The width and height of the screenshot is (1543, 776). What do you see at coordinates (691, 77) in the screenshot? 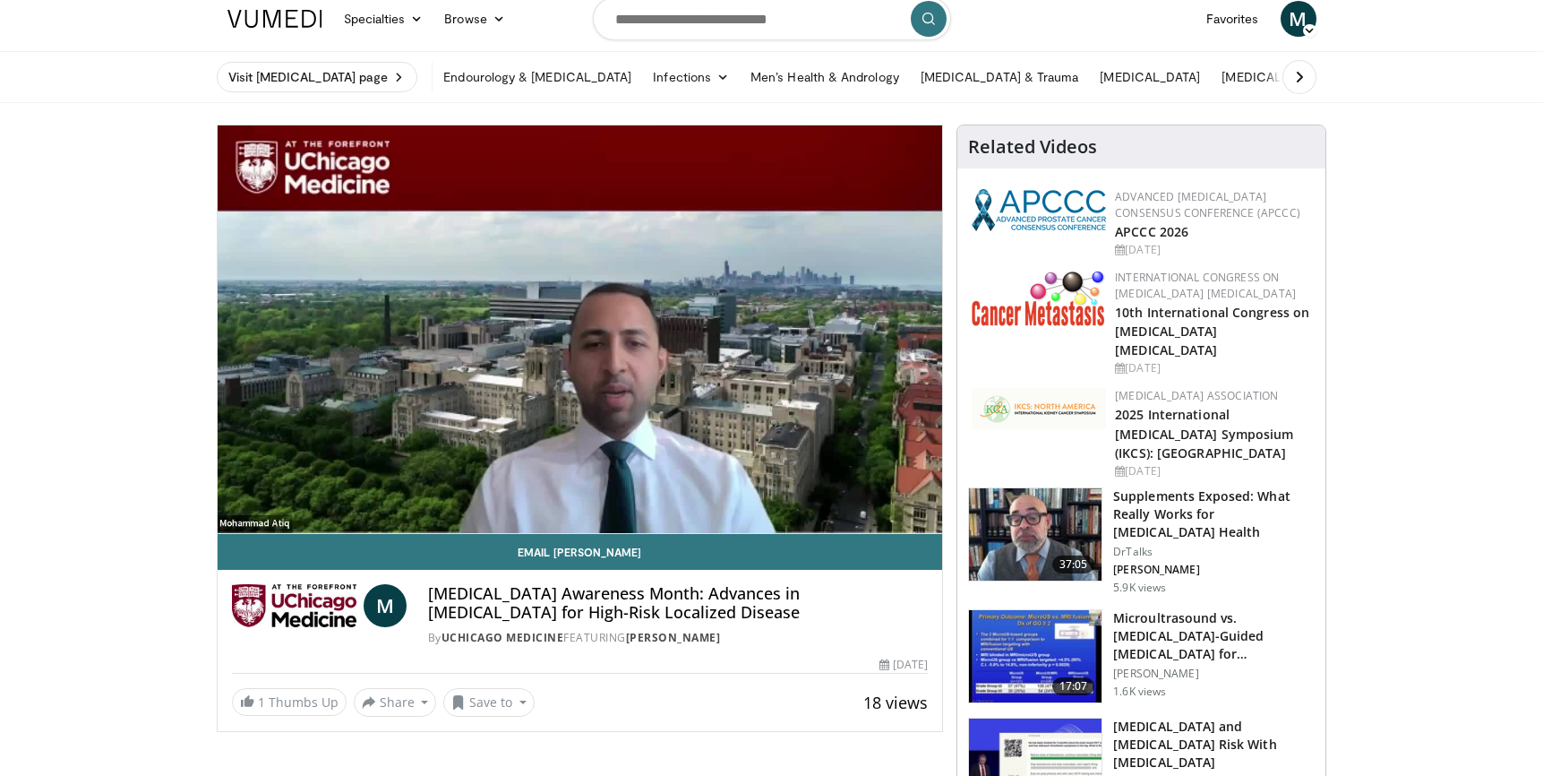
I see `a: Infections` at bounding box center [691, 77].